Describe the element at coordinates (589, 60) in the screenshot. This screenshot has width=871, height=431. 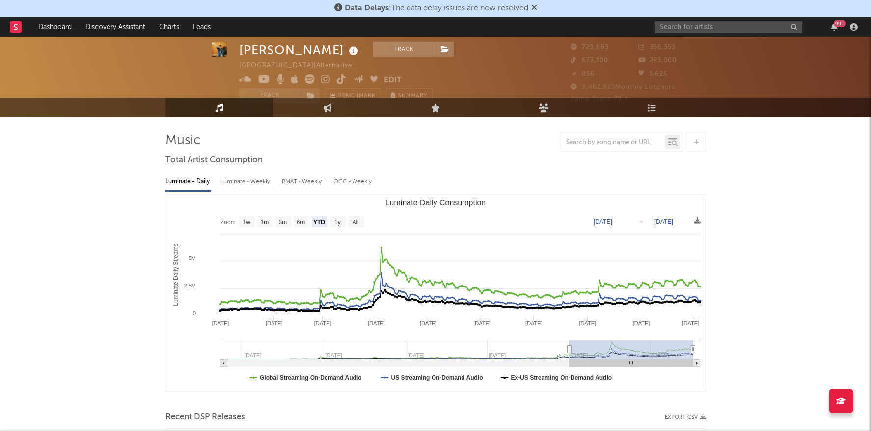
I see `span: 673,100` at that location.